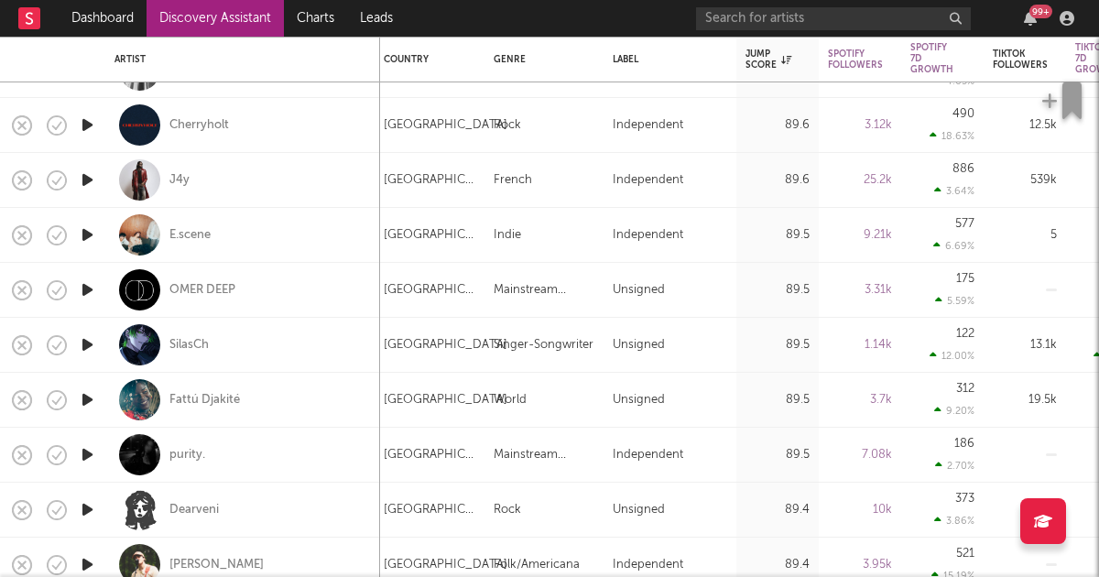  I want to click on div: 7.08k, so click(860, 455).